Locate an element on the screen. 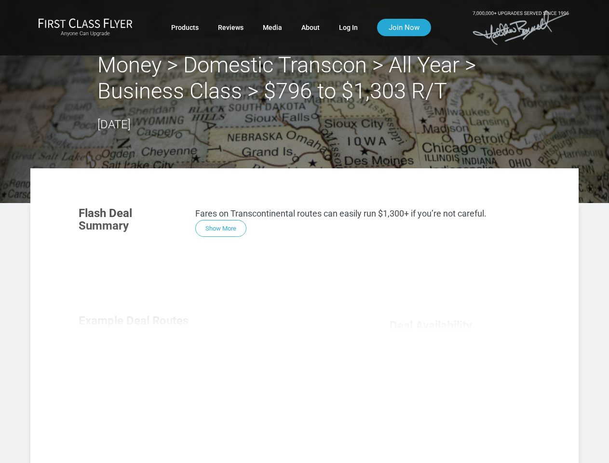 The height and width of the screenshot is (463, 609). img: First Class Flyer is located at coordinates (85, 23).